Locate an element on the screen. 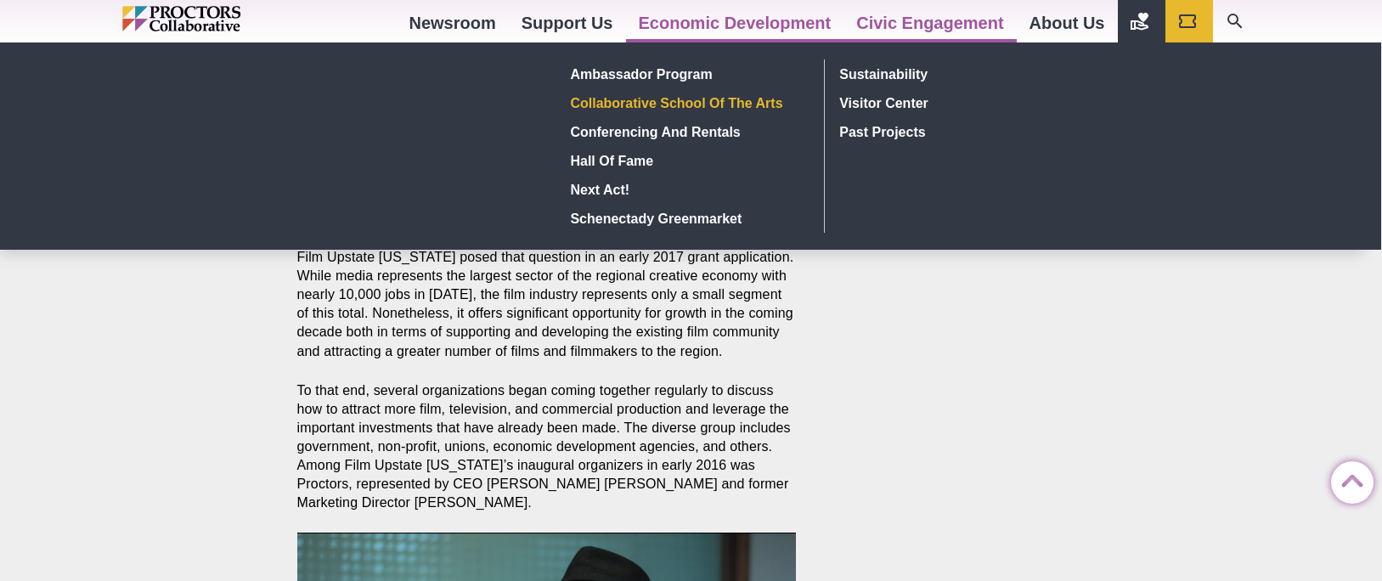 The image size is (1382, 581). a: Past Projects is located at coordinates (957, 132).